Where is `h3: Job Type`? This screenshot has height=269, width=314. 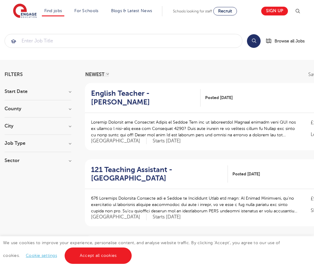 h3: Job Type is located at coordinates (38, 143).